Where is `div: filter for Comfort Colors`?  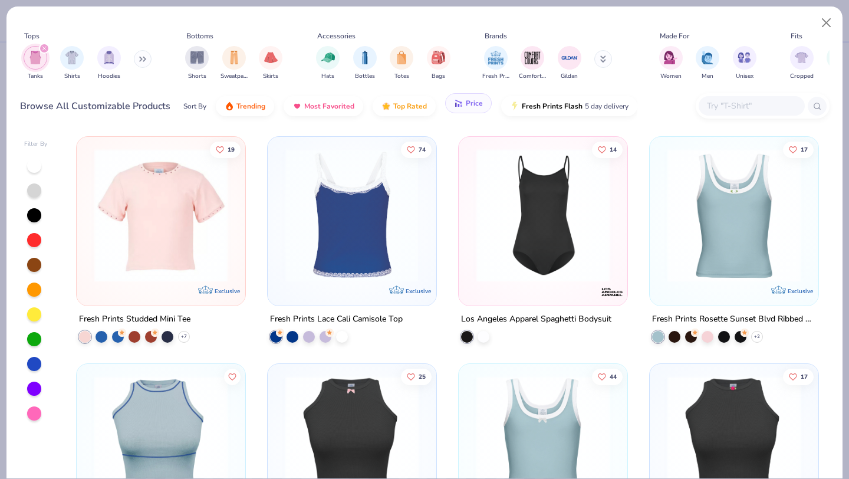 div: filter for Comfort Colors is located at coordinates (532, 63).